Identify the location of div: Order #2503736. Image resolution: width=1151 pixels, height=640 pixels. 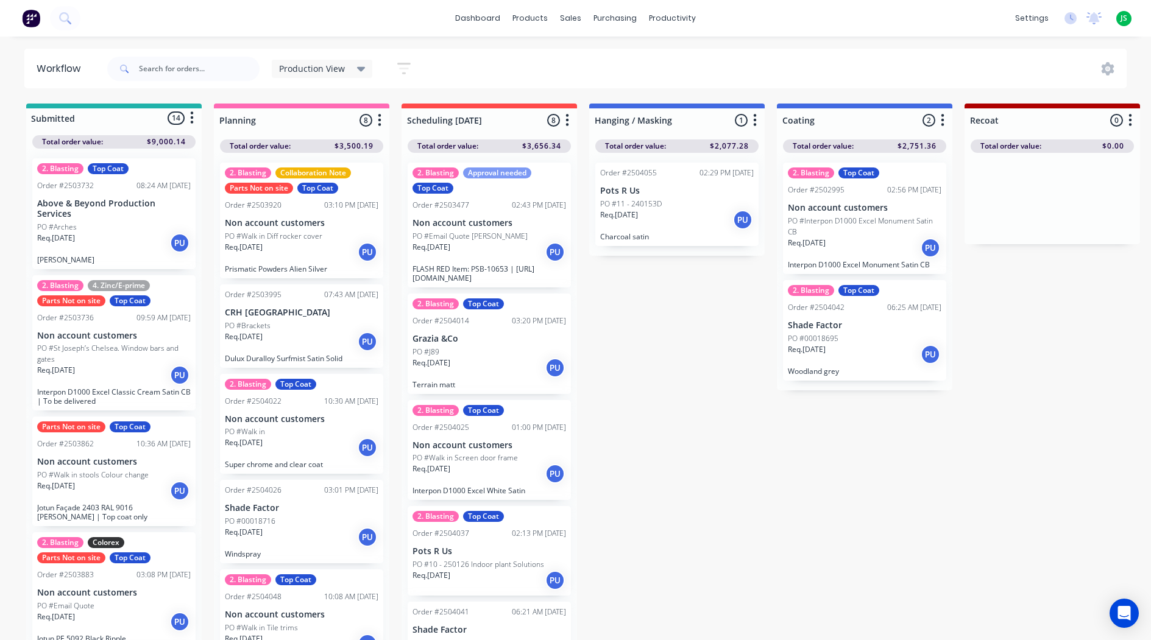
(65, 318).